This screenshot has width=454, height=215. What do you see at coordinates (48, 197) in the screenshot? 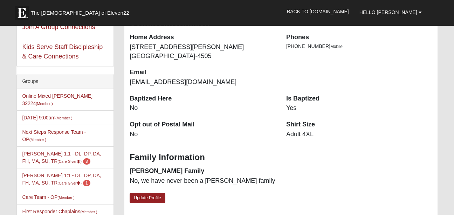
I see `a: Care Team - OP(Member )` at bounding box center [48, 197].